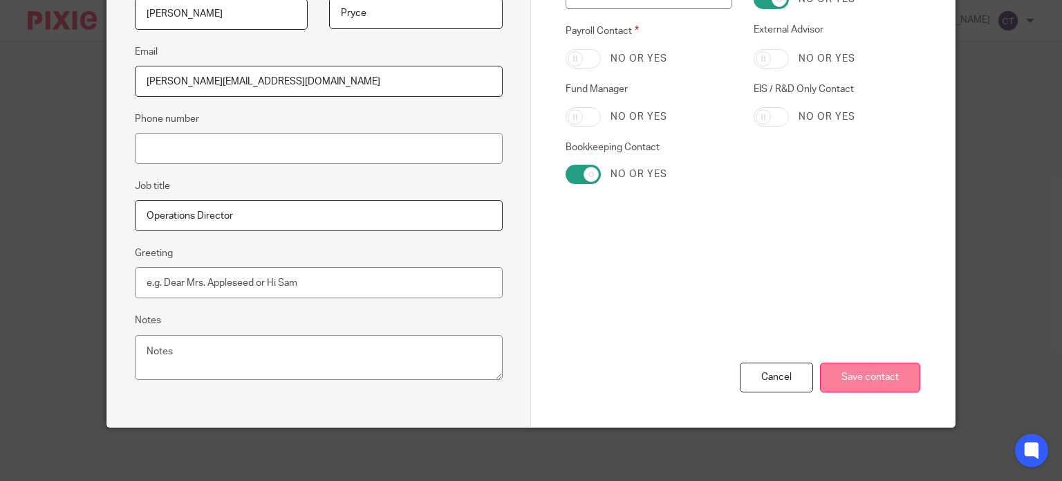 The image size is (1062, 481). I want to click on label: Bookkeeping Contact, so click(649, 147).